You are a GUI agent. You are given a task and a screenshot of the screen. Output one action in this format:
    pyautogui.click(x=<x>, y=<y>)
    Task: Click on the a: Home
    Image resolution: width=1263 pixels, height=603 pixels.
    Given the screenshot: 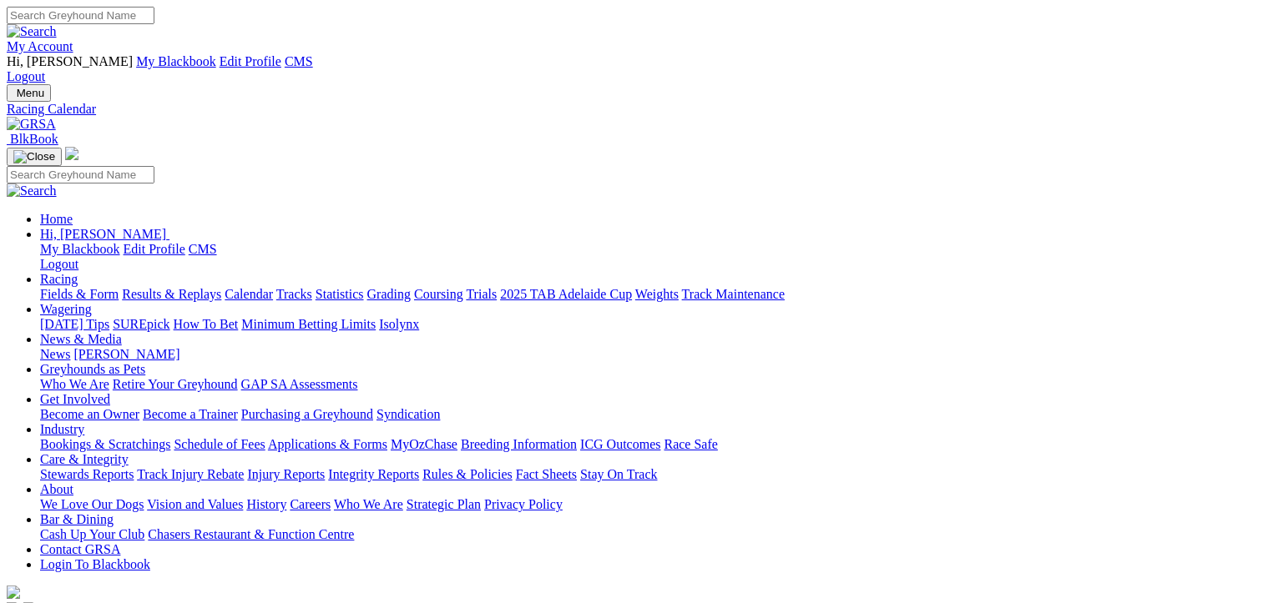 What is the action you would take?
    pyautogui.click(x=56, y=219)
    